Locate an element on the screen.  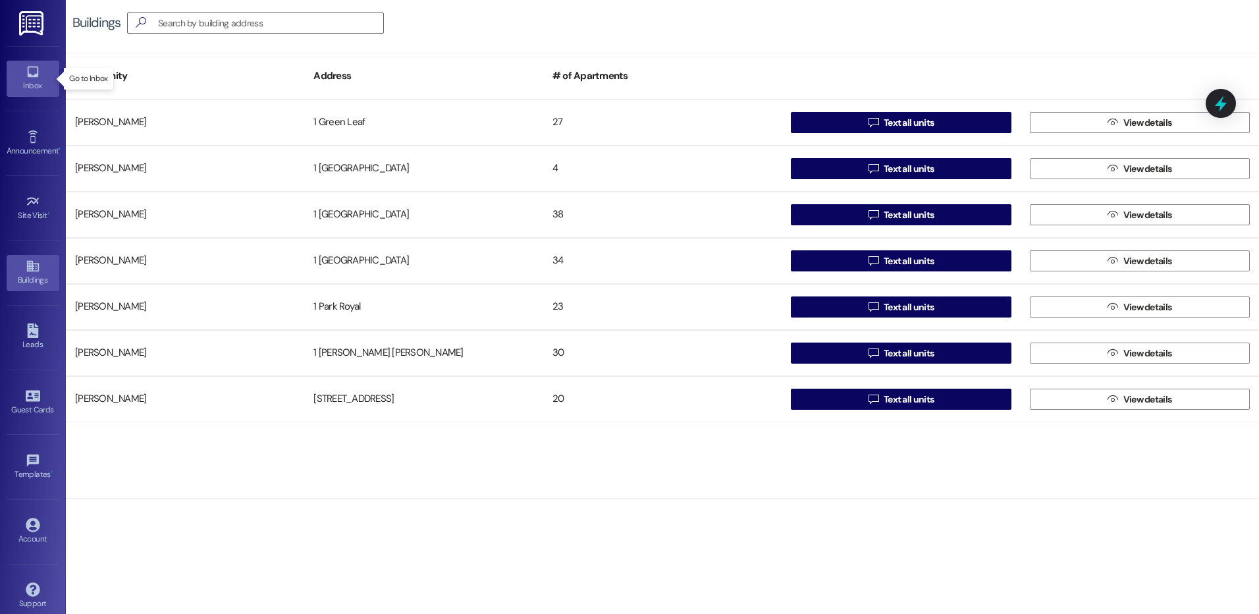
div: 23 is located at coordinates (662, 307).